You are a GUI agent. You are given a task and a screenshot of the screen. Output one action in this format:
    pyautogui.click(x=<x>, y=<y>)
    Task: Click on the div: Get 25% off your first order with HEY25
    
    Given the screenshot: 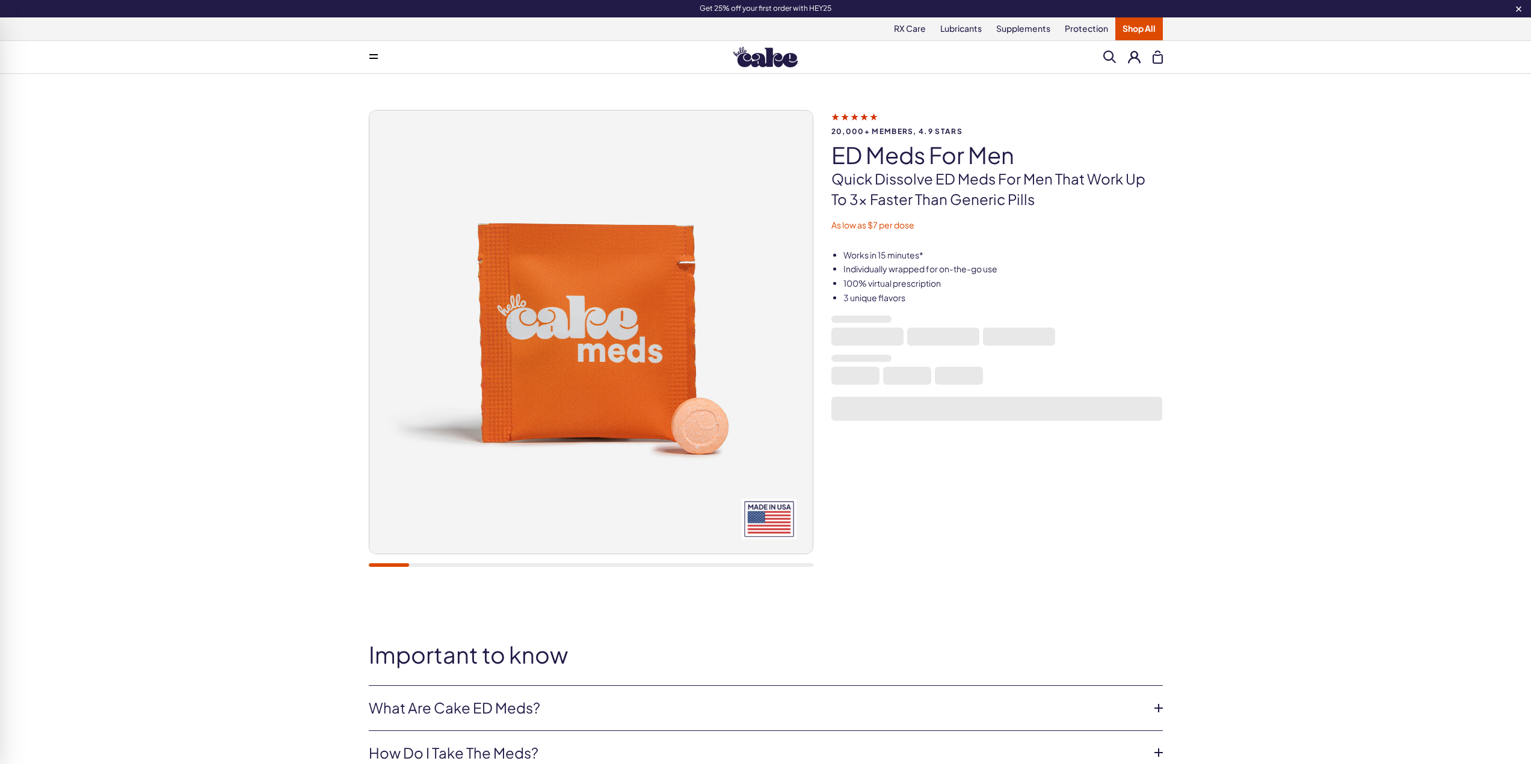 What is the action you would take?
    pyautogui.click(x=766, y=8)
    